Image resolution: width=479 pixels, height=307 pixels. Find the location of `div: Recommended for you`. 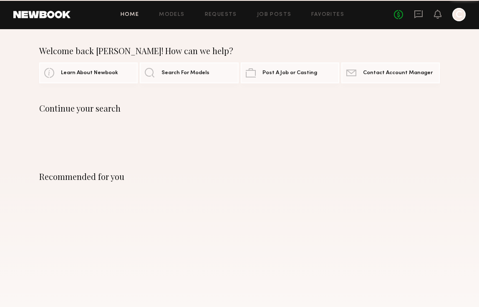

div: Recommended for you is located at coordinates (239, 177).